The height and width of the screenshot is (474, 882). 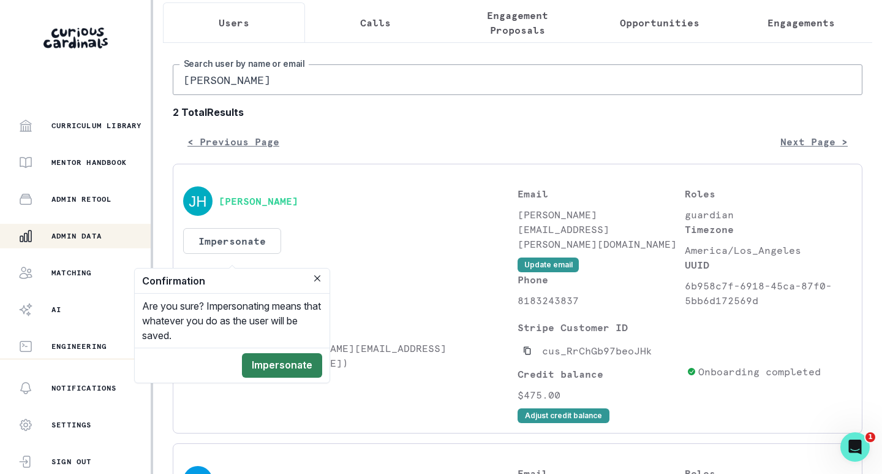 What do you see at coordinates (768, 194) in the screenshot?
I see `p: Roles` at bounding box center [768, 194].